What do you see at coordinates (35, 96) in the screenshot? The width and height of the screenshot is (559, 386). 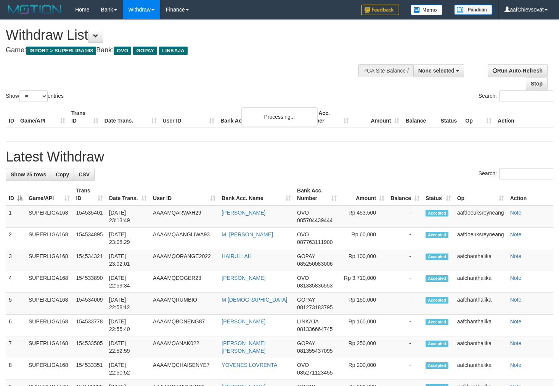 I see `label: Show entries` at bounding box center [35, 96].